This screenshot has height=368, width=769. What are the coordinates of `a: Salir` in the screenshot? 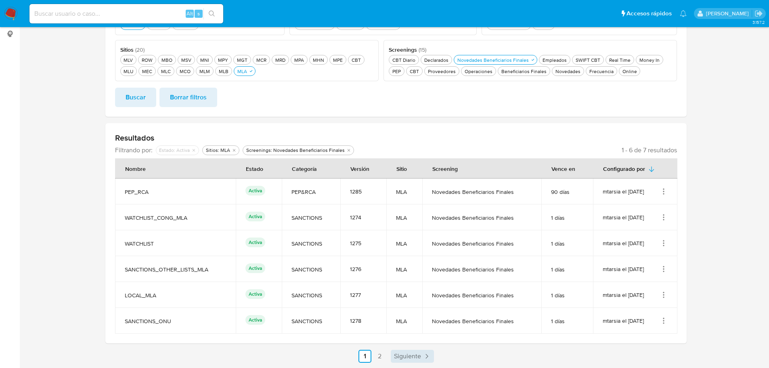 It's located at (759, 13).